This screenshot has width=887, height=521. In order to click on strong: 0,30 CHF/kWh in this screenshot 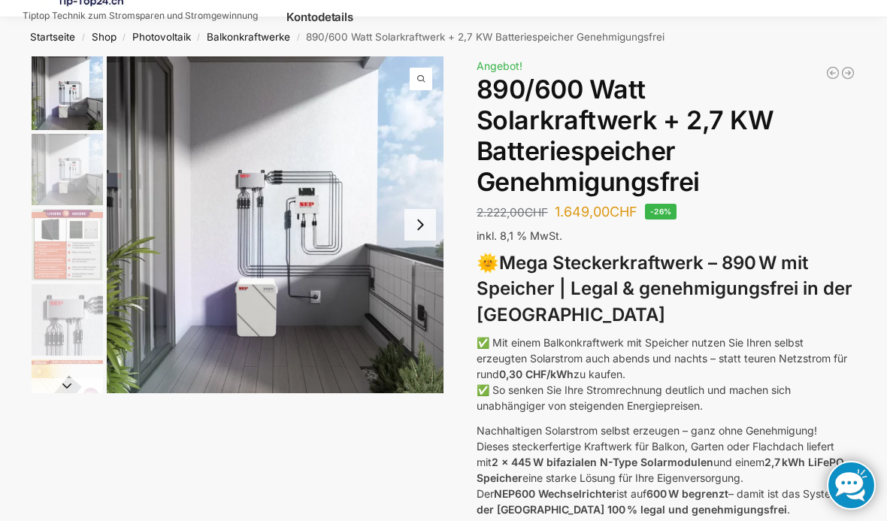, I will do `click(536, 374)`.